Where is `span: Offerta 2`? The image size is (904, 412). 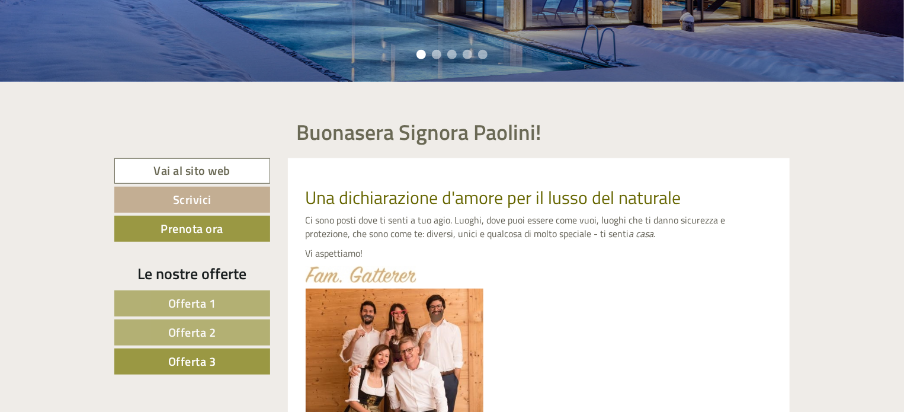
span: Offerta 2 is located at coordinates (192, 332).